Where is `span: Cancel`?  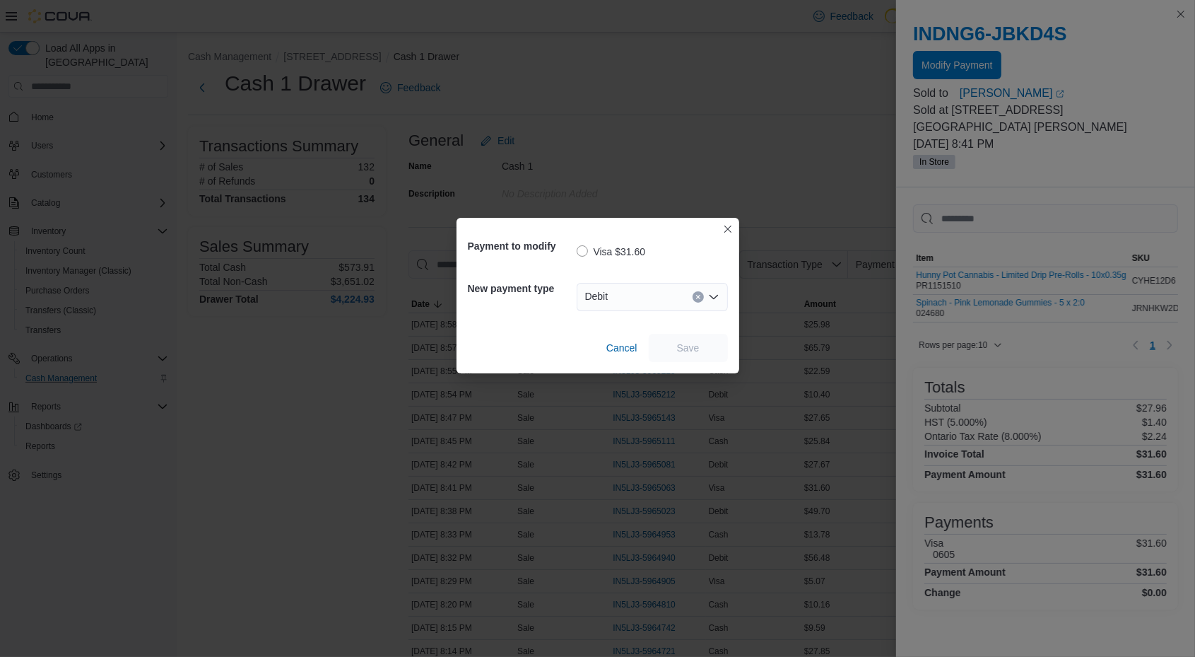
span: Cancel is located at coordinates (622, 348).